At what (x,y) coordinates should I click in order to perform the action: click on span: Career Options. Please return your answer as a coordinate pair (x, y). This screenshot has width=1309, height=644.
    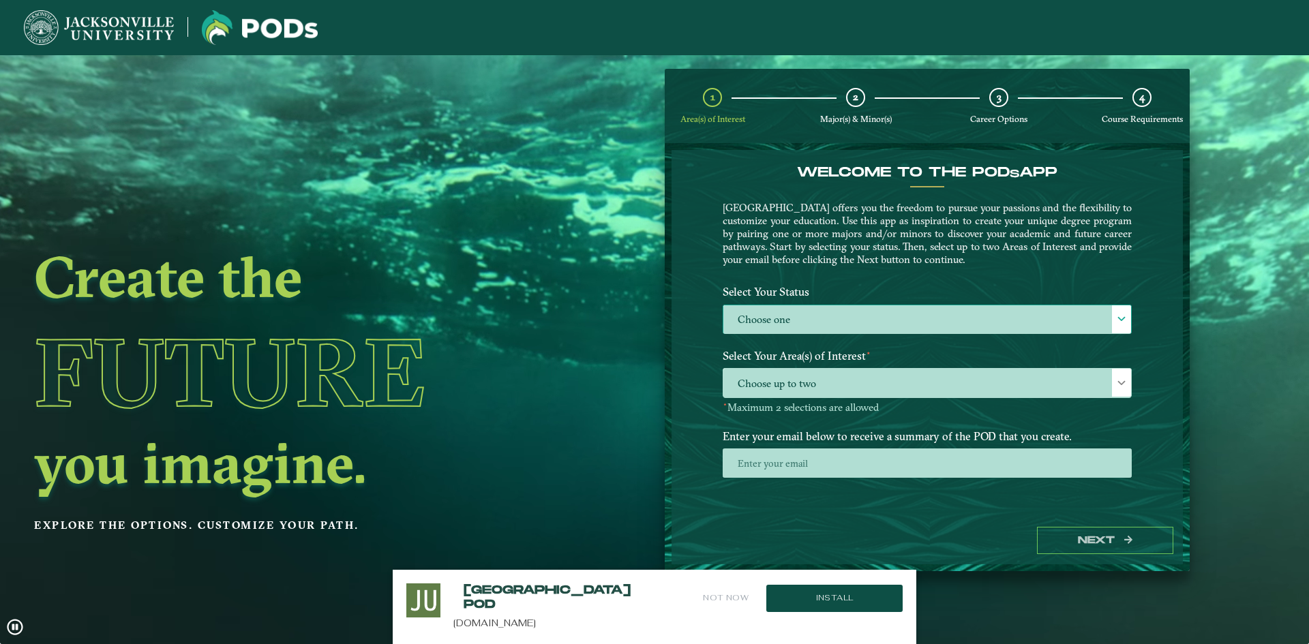
    Looking at the image, I should click on (999, 119).